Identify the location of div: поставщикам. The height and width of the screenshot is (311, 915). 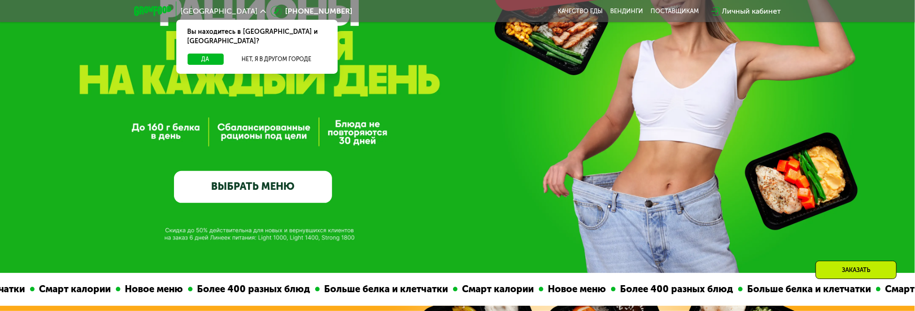
(675, 11).